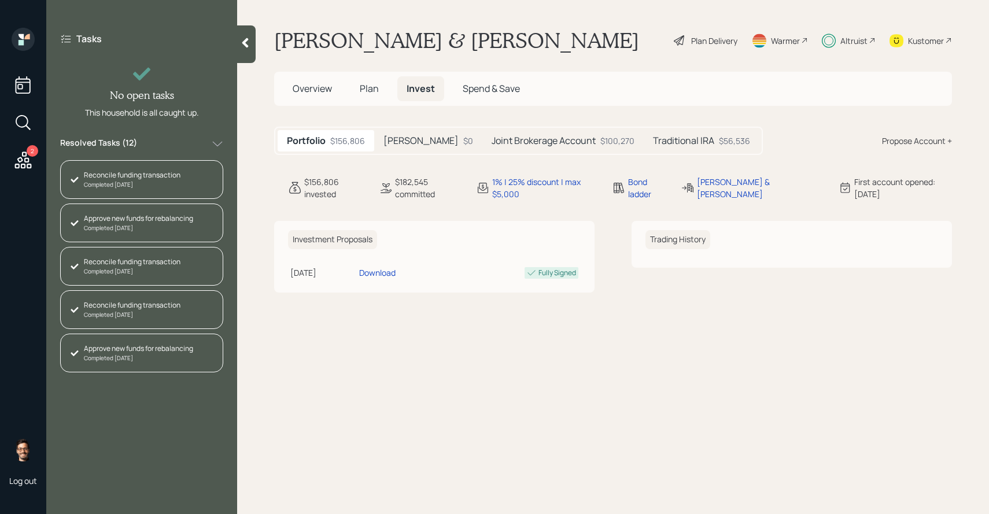 The width and height of the screenshot is (989, 514). What do you see at coordinates (428, 188) in the screenshot?
I see `div: $182,545 committed` at bounding box center [428, 188].